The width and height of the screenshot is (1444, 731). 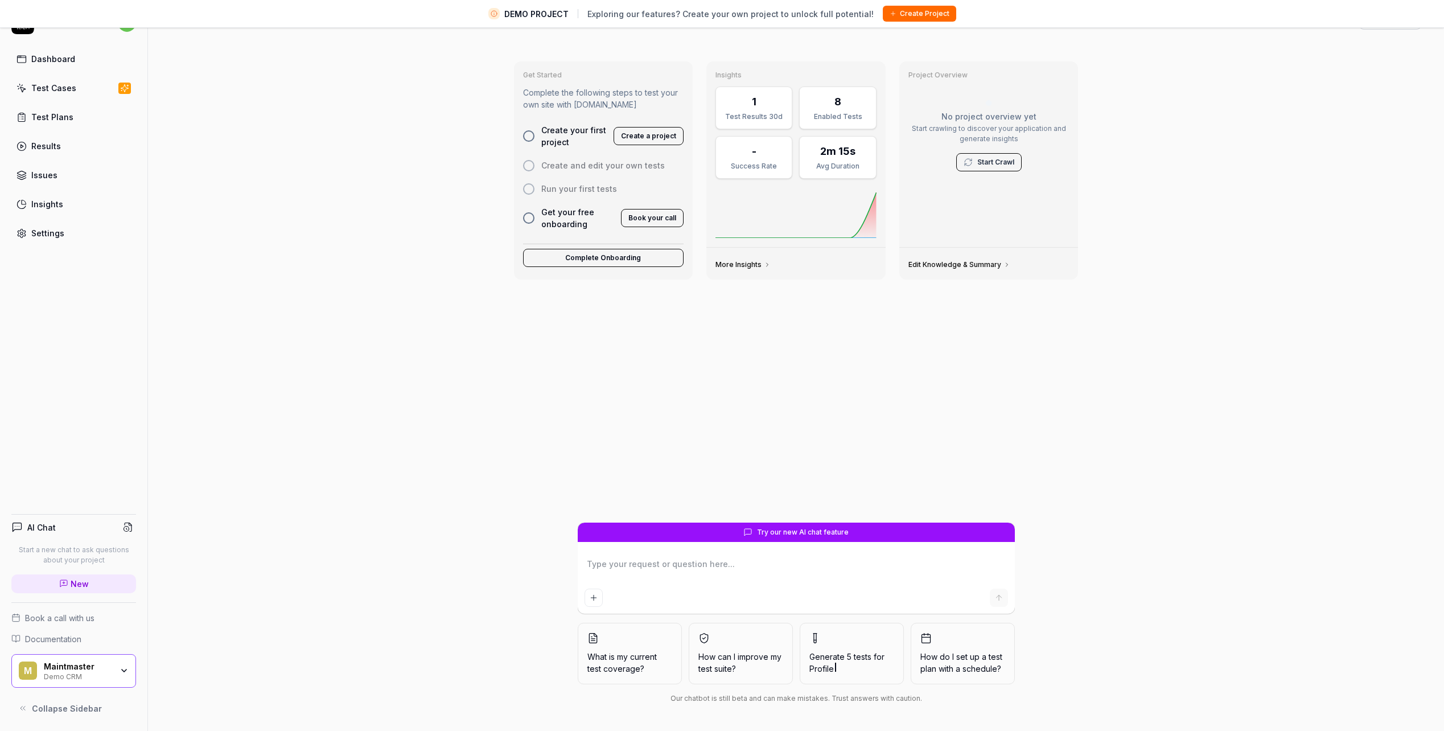 What do you see at coordinates (963, 663) in the screenshot?
I see `span: How do I set up a test plan with a schedule?` at bounding box center [963, 663].